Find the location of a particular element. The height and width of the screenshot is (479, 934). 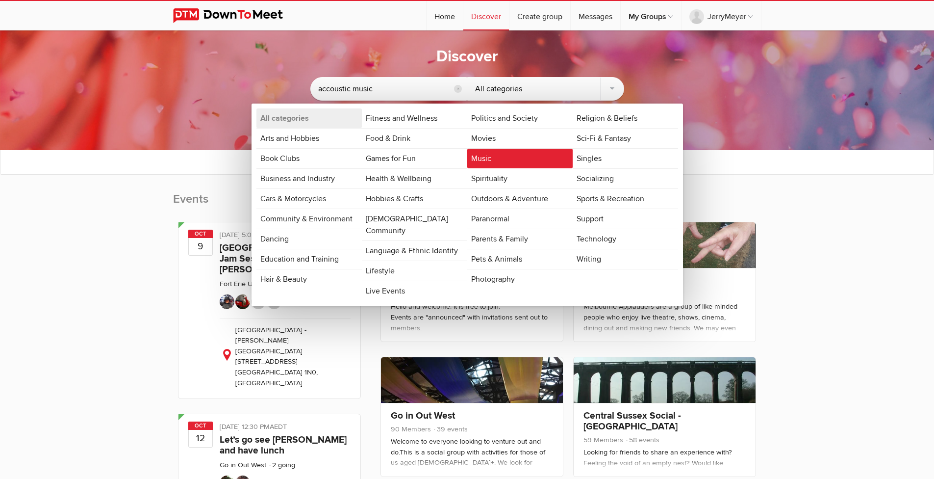

span: Australia/Melbourne is located at coordinates (278, 426).